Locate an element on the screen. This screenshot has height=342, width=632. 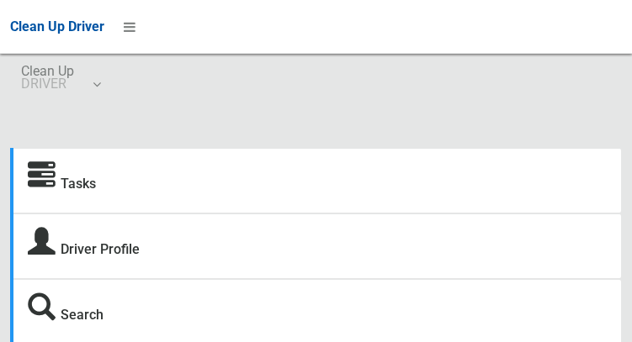
a: Search is located at coordinates (82, 314).